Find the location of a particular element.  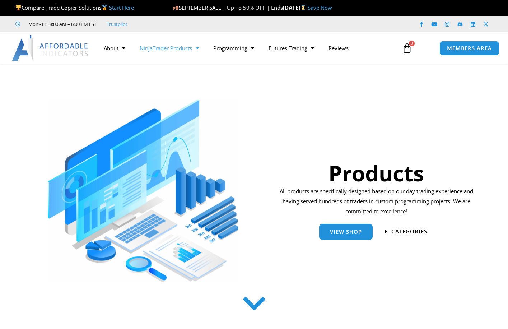

nav: Menu is located at coordinates (246, 48).